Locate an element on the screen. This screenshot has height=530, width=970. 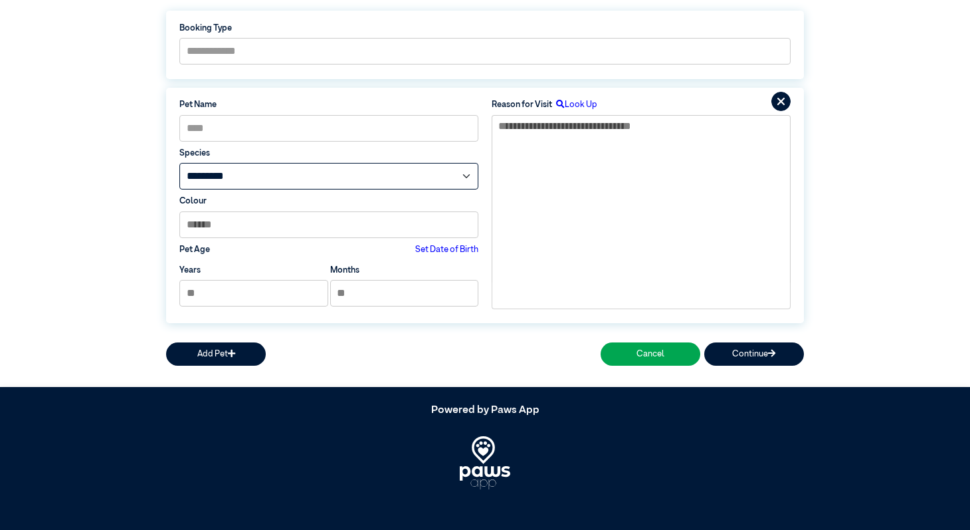
label: Booking Type is located at coordinates (485, 28).